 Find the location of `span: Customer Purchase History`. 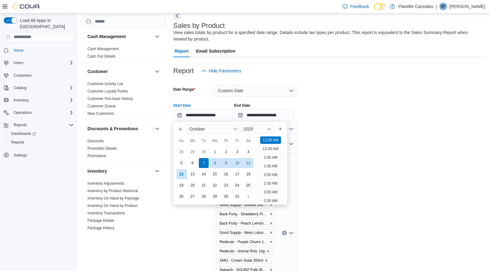

span: Customer Purchase History is located at coordinates (110, 99).